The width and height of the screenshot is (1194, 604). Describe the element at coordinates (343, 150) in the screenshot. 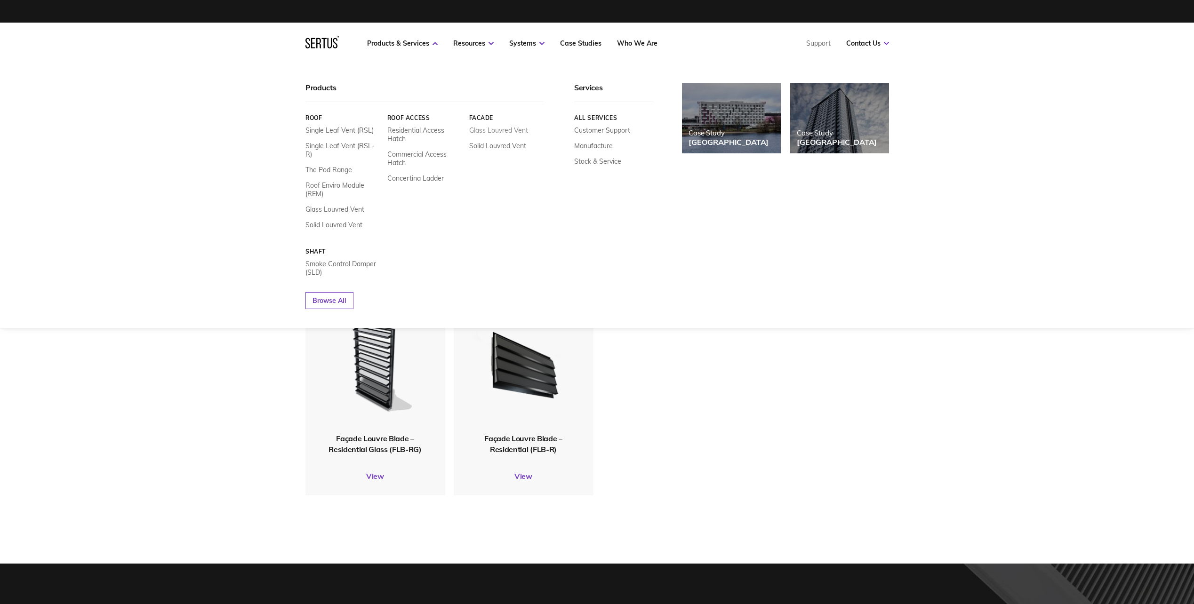

I see `a: Single Leaf Vent (RSL-R)` at that location.